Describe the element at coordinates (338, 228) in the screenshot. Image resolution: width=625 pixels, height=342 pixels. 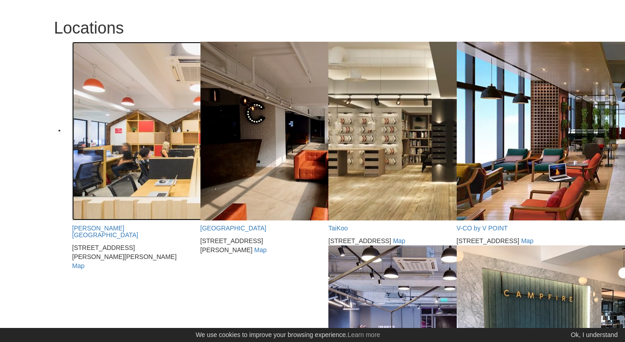
I see `a: TaiKoo` at that location.